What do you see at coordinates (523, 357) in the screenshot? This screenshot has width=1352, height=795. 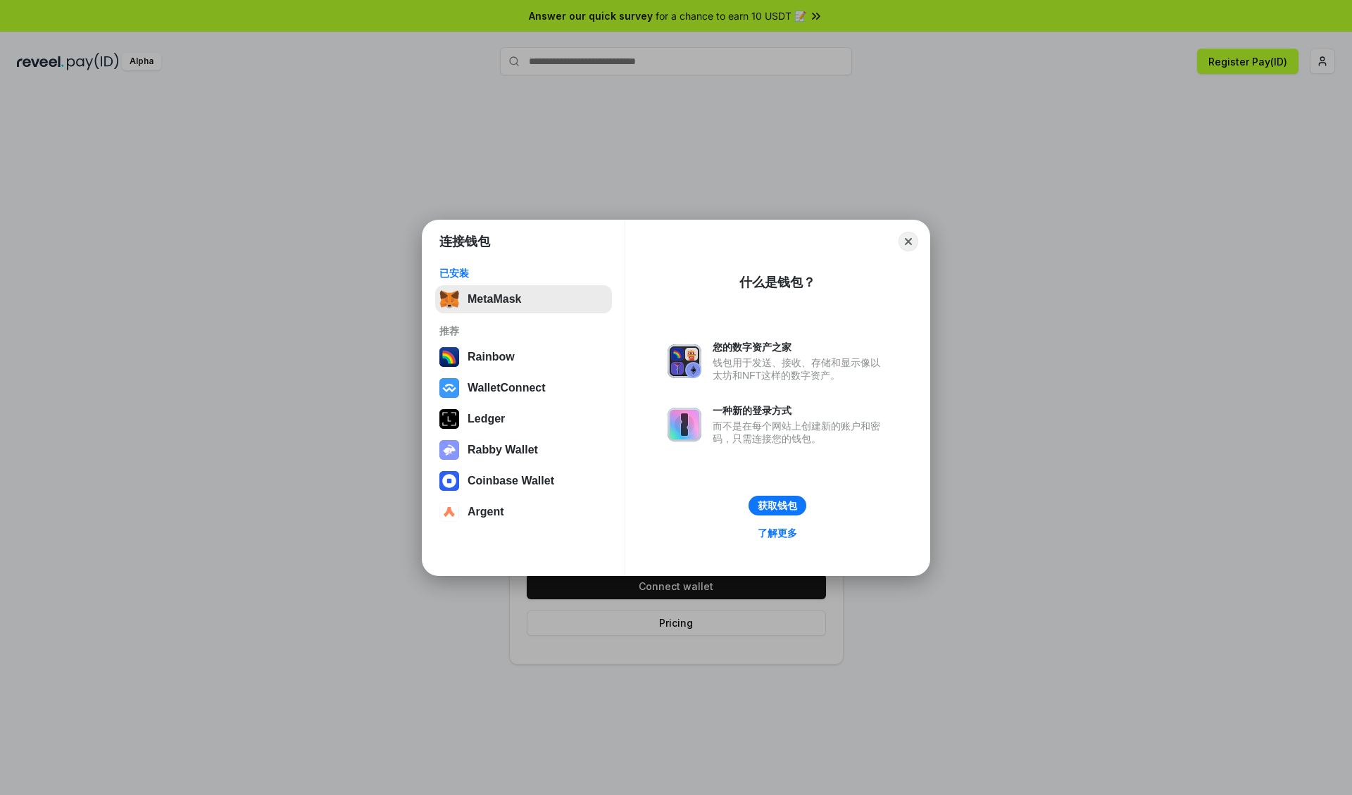 I see `button: Rainbow` at bounding box center [523, 357].